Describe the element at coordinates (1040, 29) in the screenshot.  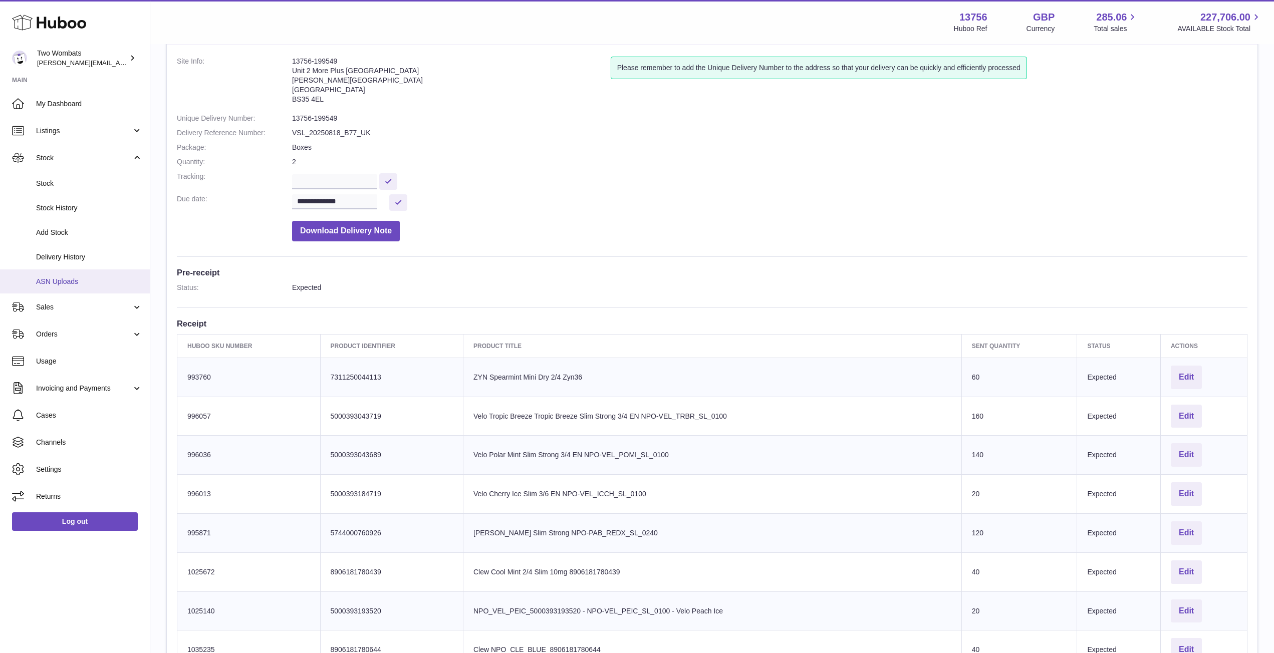
I see `div: Currency` at that location.